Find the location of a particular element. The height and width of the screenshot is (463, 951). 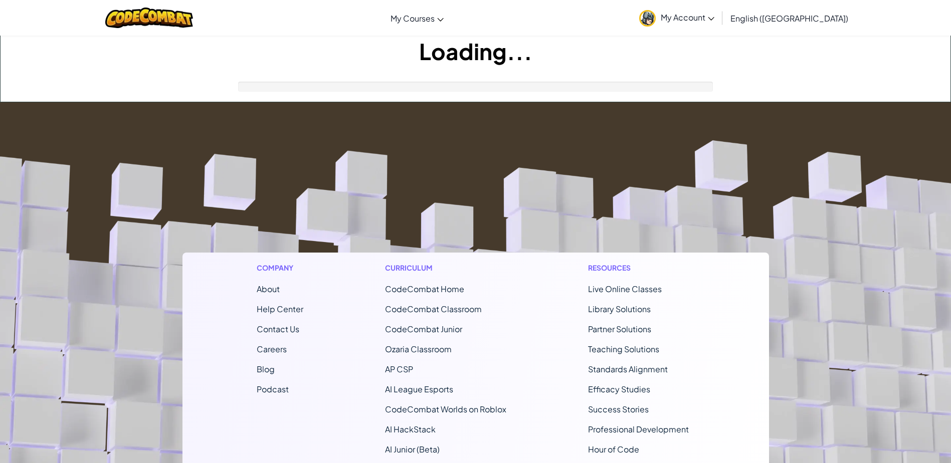

span: My Account is located at coordinates (688, 17).